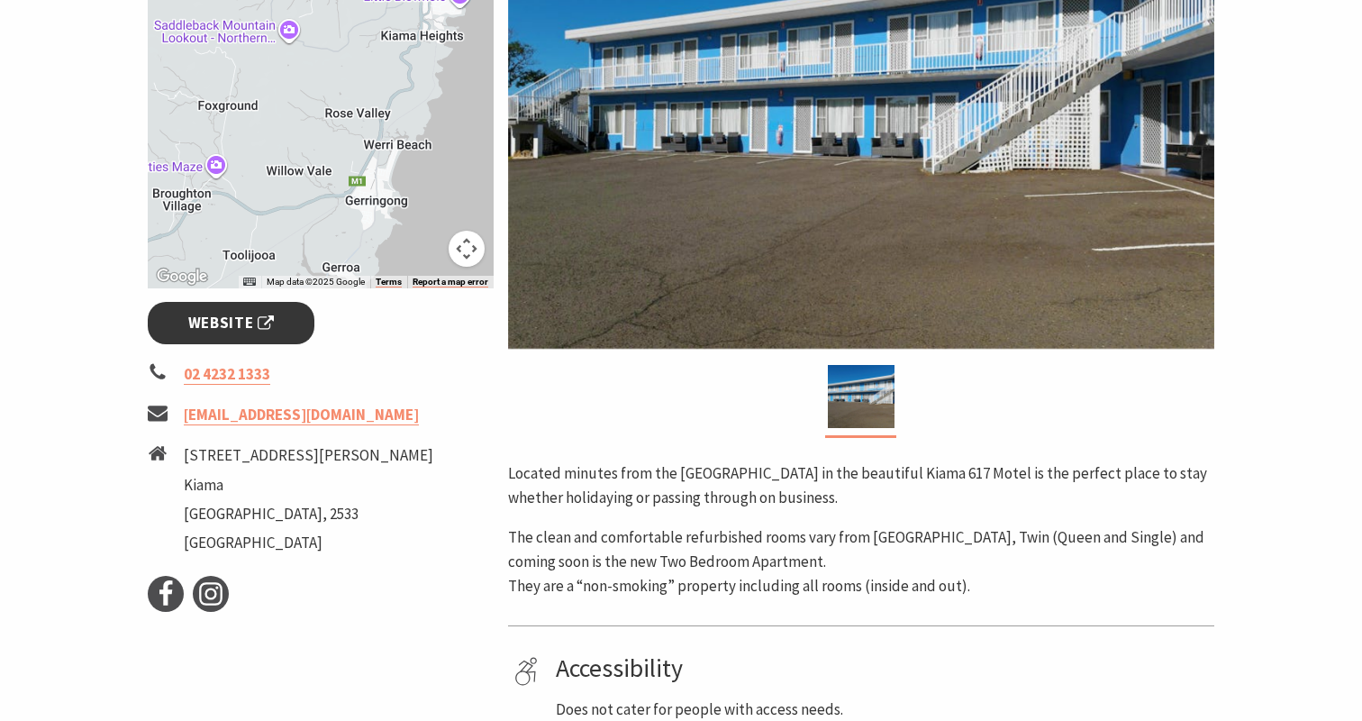 The width and height of the screenshot is (1362, 721). Describe the element at coordinates (388, 282) in the screenshot. I see `a: Terms (opens in new tab)` at that location.